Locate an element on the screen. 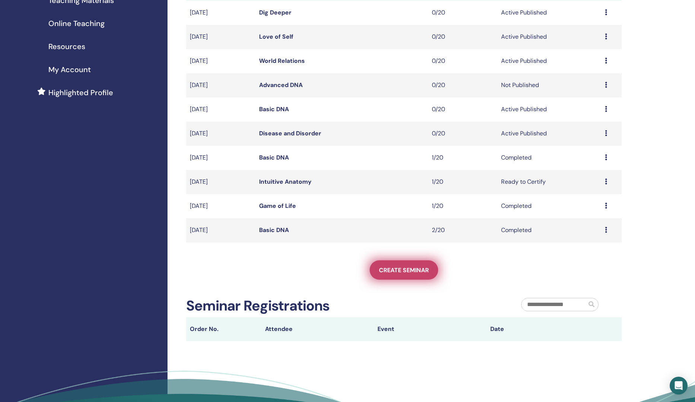  a: Disease and Disorder is located at coordinates (290, 133).